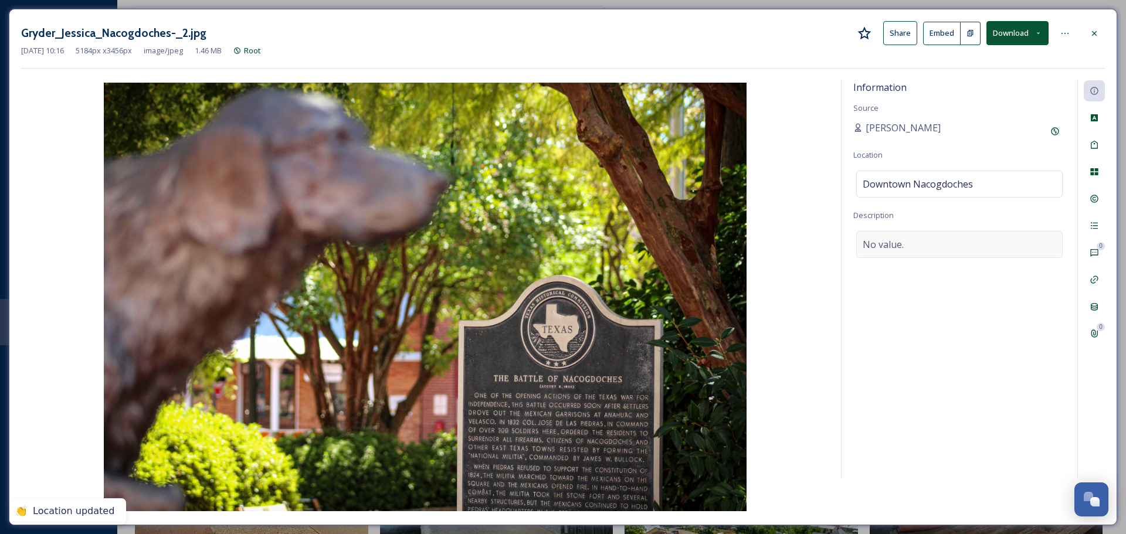  What do you see at coordinates (868, 155) in the screenshot?
I see `span: Location` at bounding box center [868, 155].